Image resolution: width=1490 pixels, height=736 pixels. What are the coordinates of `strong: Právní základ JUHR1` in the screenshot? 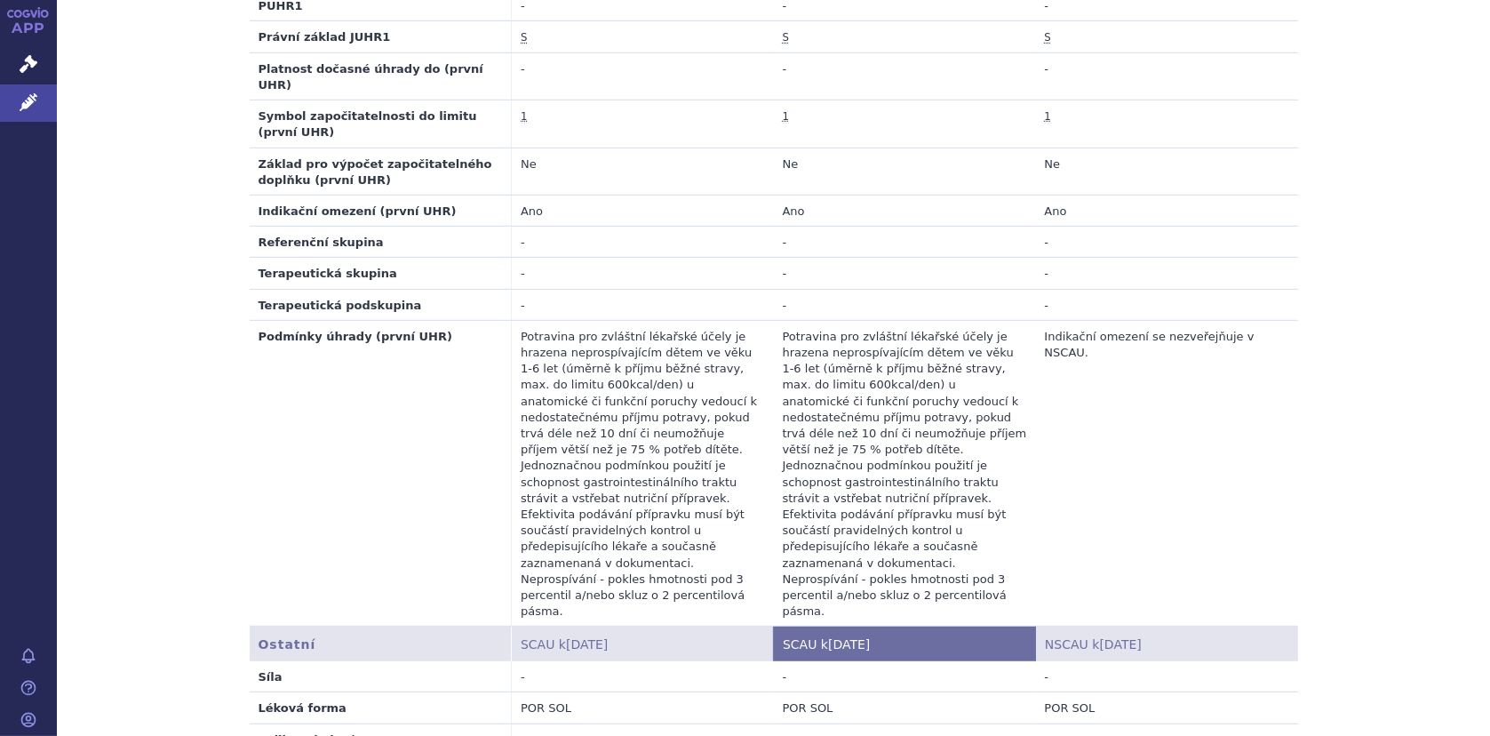 It's located at (324, 36).